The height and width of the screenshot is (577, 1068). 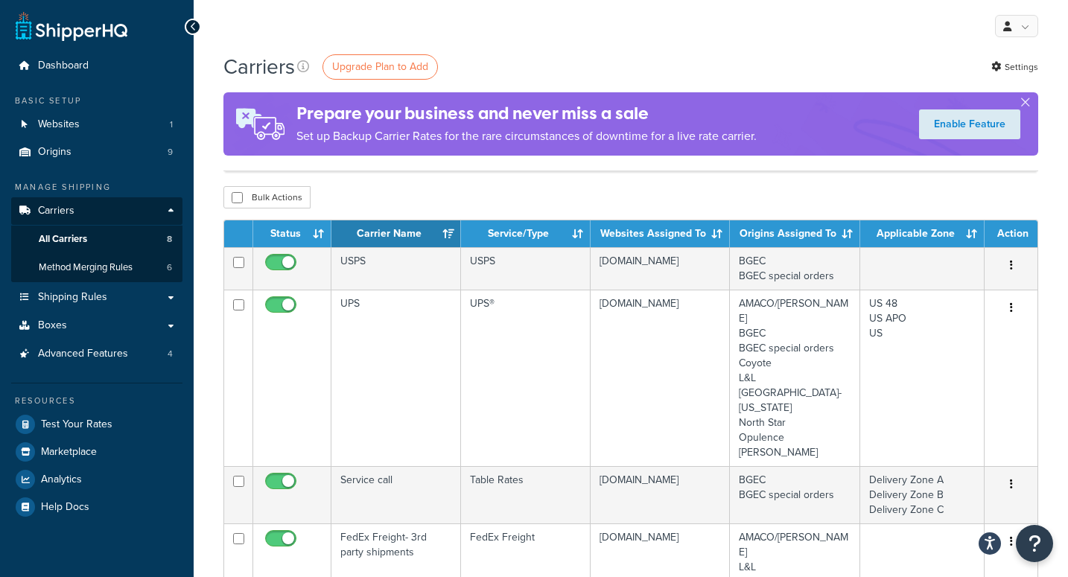 I want to click on span: Carriers, so click(x=56, y=211).